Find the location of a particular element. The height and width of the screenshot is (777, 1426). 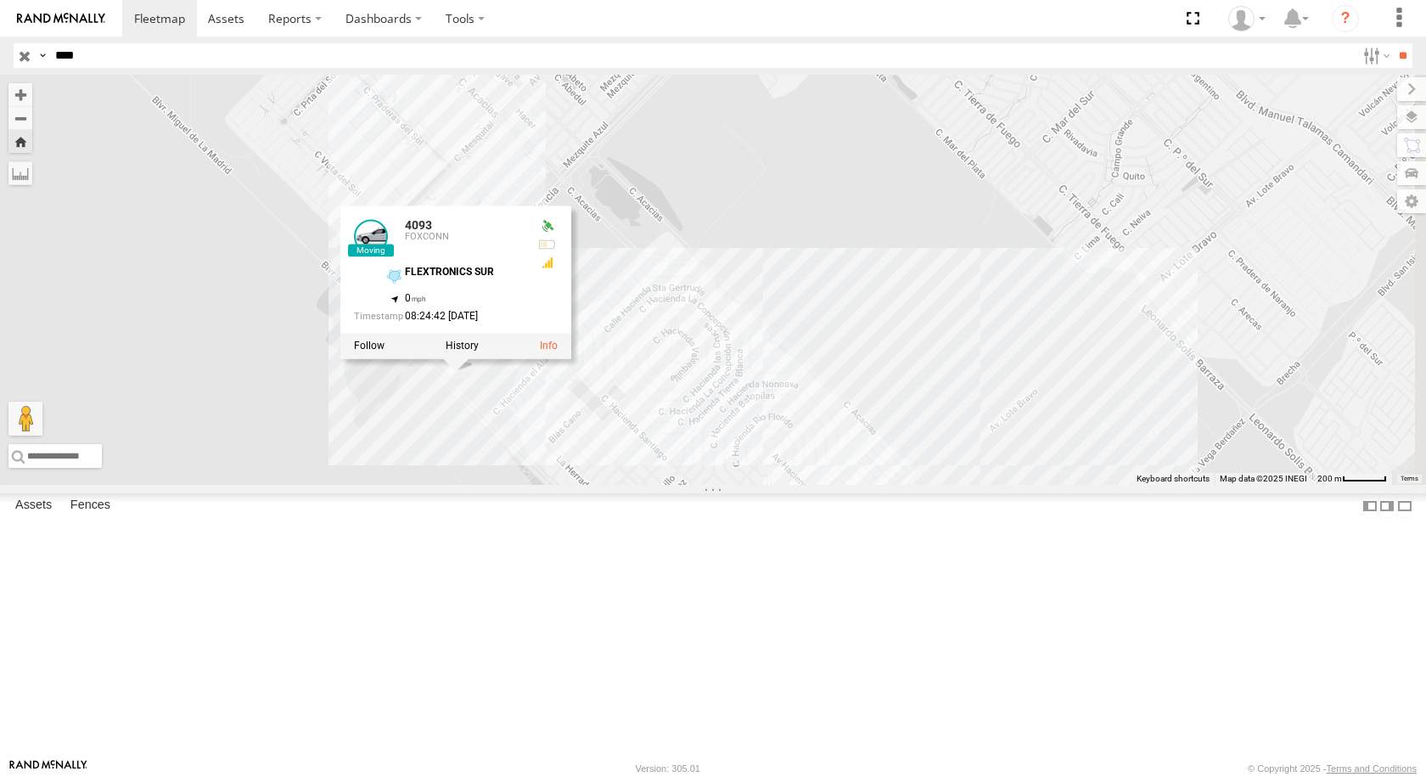

div: Version: 305.01 is located at coordinates (668, 768).